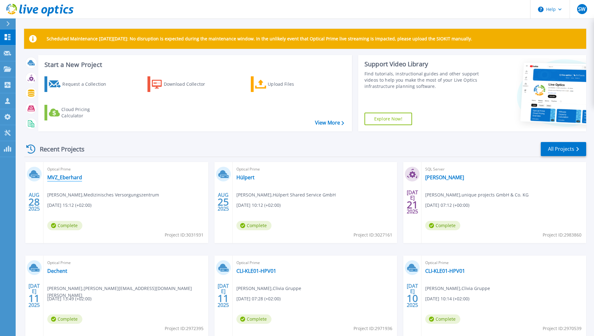 This screenshot has height=336, width=594. I want to click on span: Project ID: 2983860, so click(562, 235).